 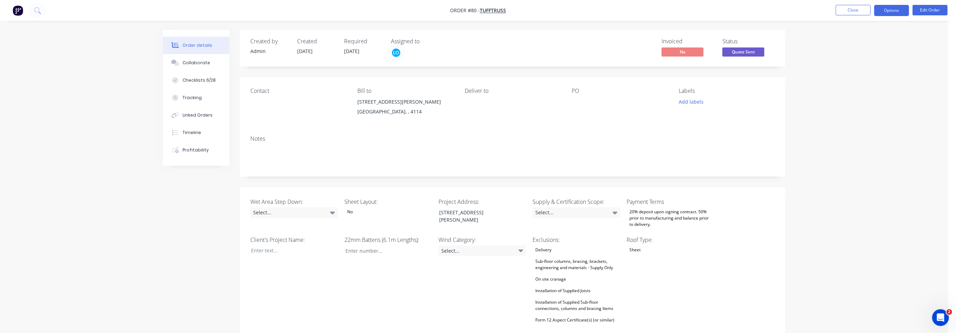 What do you see at coordinates (512, 91) in the screenshot?
I see `div: Deliver to` at bounding box center [512, 91].